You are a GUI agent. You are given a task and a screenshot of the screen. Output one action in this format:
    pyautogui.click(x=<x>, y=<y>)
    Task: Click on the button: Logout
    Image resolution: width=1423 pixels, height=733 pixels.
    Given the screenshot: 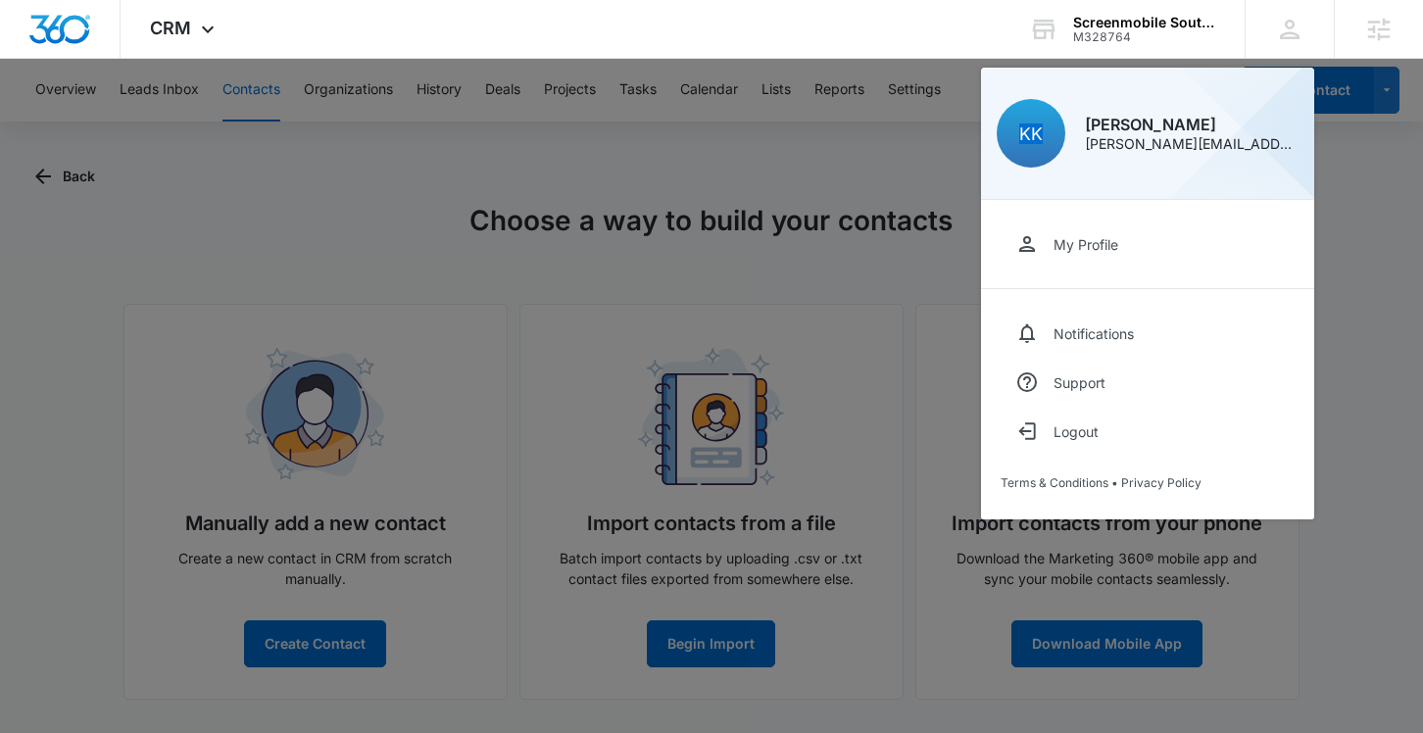 What is the action you would take?
    pyautogui.click(x=1148, y=431)
    